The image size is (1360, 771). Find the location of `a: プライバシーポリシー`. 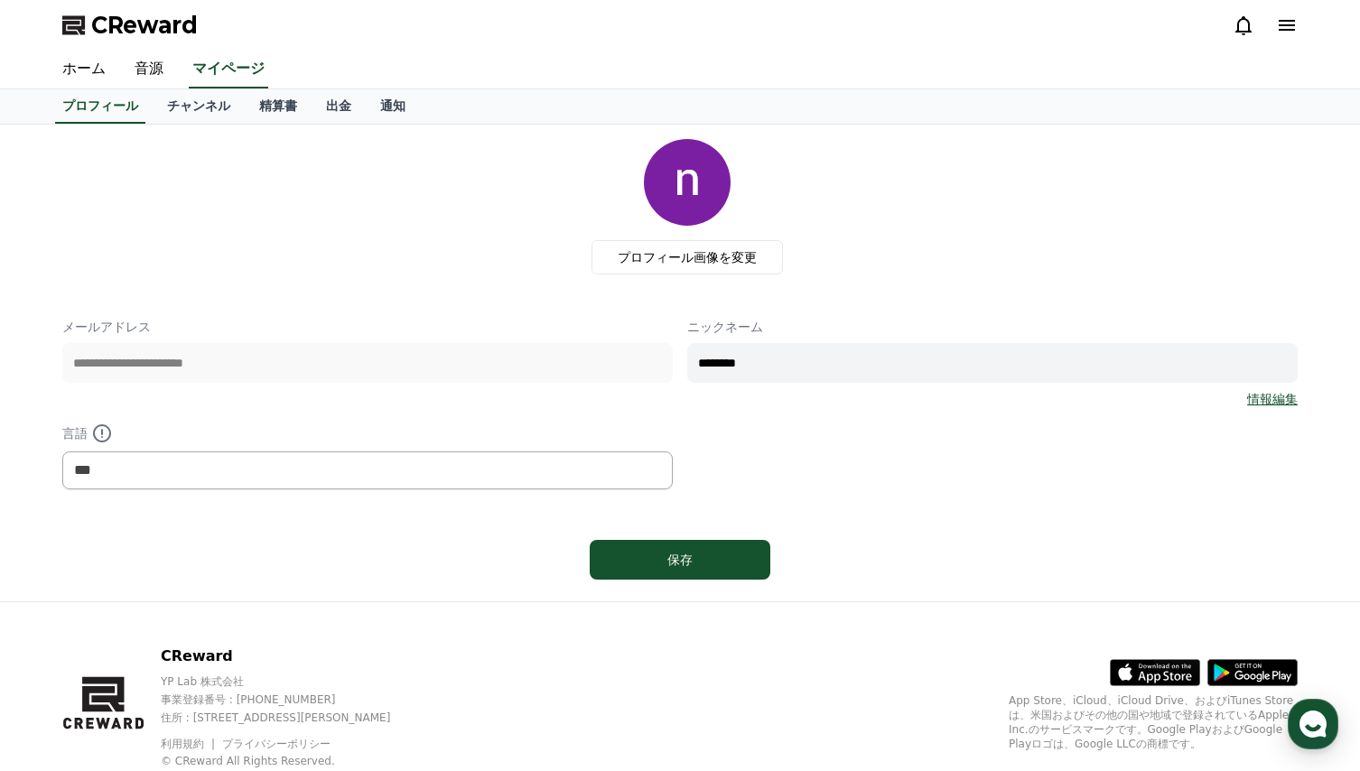

a: プライバシーポリシー is located at coordinates (276, 744).